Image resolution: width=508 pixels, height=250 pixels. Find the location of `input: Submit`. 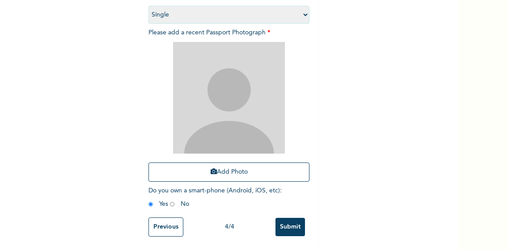

input: Submit is located at coordinates (290, 227).